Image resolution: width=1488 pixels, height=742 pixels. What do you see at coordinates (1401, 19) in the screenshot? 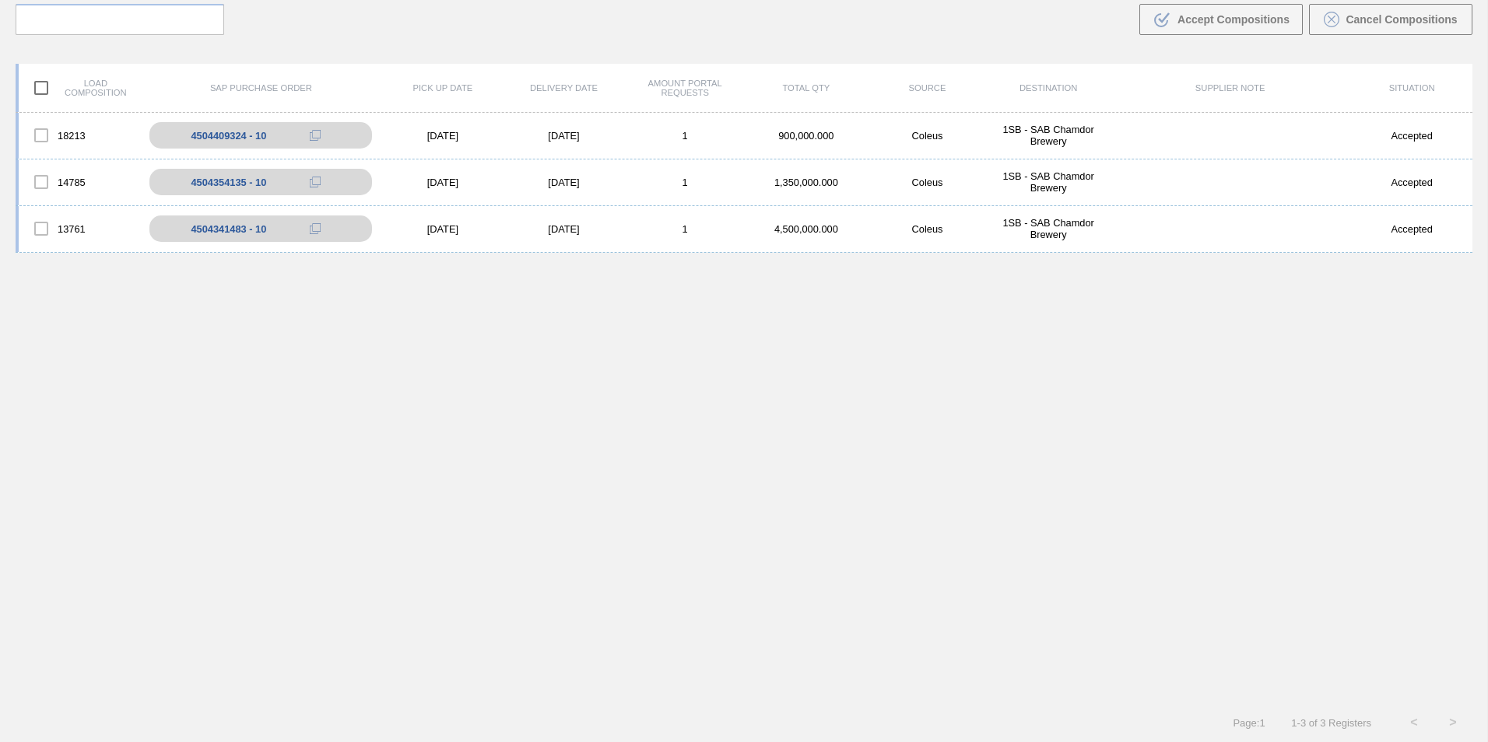
I see `span: Cancel Compositions` at bounding box center [1401, 19].